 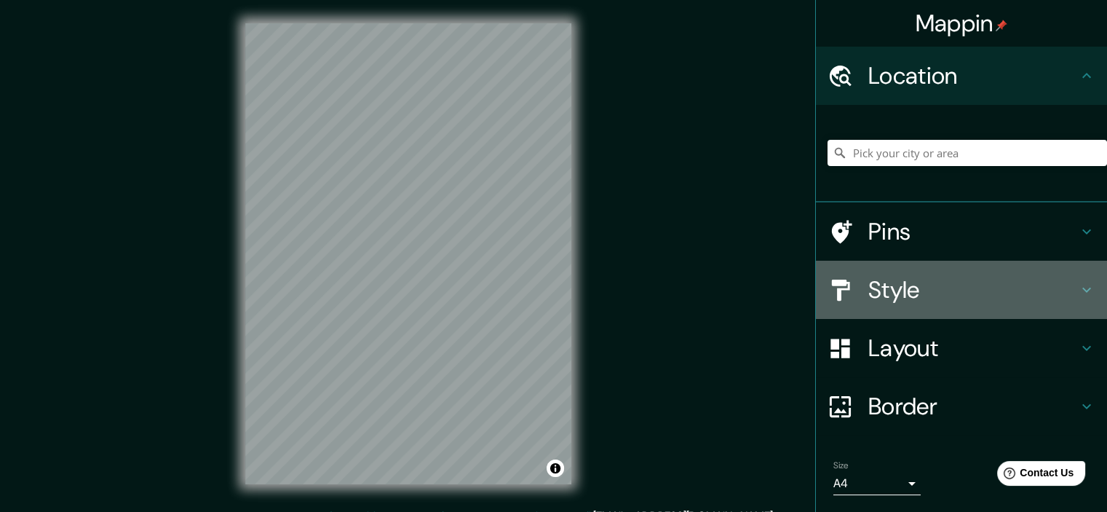 I want to click on div: A4, so click(x=877, y=483).